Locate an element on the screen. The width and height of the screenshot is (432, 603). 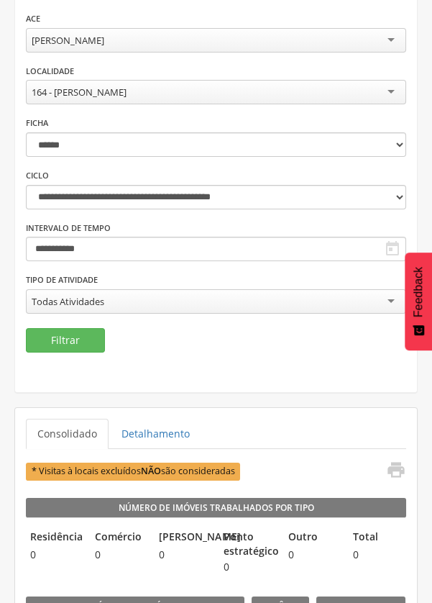
span: Feedback is located at coordinates (419, 292).